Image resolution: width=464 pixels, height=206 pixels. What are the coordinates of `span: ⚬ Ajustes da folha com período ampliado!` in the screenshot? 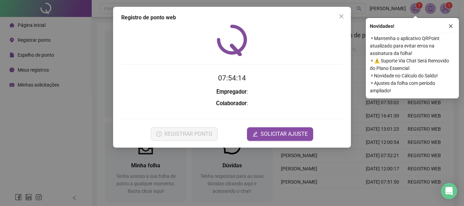 It's located at (412, 87).